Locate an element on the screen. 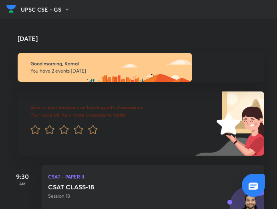  button: UPSC CSE - GS is located at coordinates (48, 10).